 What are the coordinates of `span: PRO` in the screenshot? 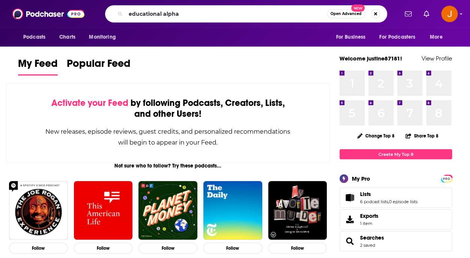 It's located at (447, 178).